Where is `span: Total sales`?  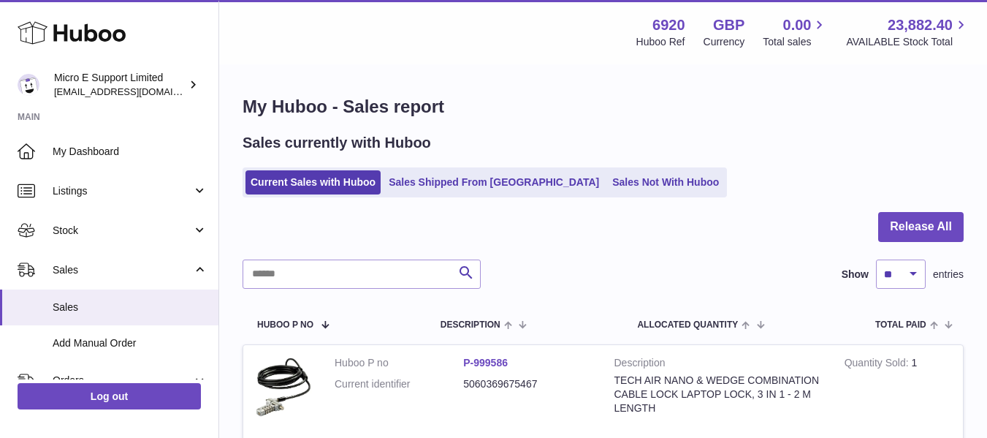
span: Total sales is located at coordinates (795, 42).